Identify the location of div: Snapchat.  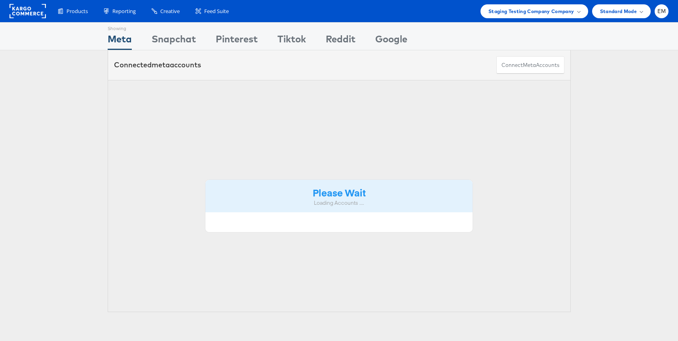
(174, 41).